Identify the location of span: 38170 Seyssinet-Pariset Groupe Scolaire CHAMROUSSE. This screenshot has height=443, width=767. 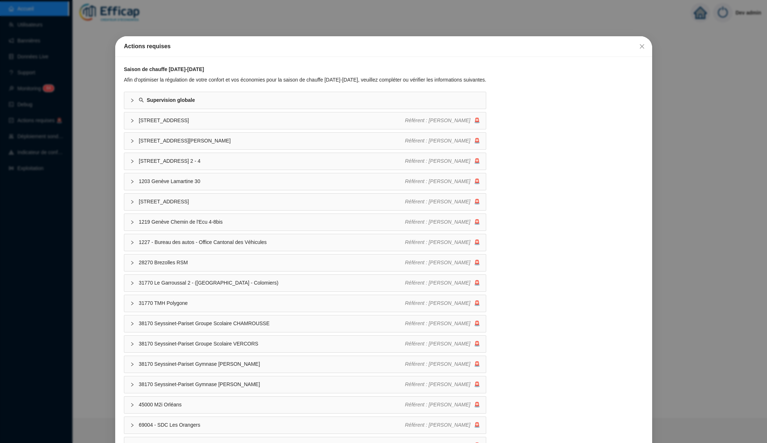
(272, 323).